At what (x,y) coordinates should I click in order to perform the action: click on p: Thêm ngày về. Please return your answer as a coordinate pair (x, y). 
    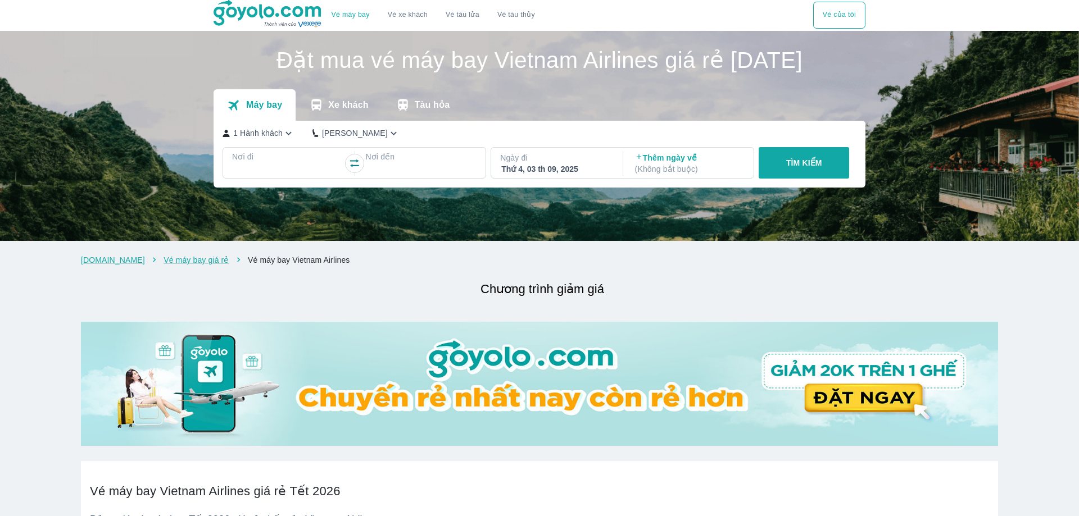
    Looking at the image, I should click on (690, 164).